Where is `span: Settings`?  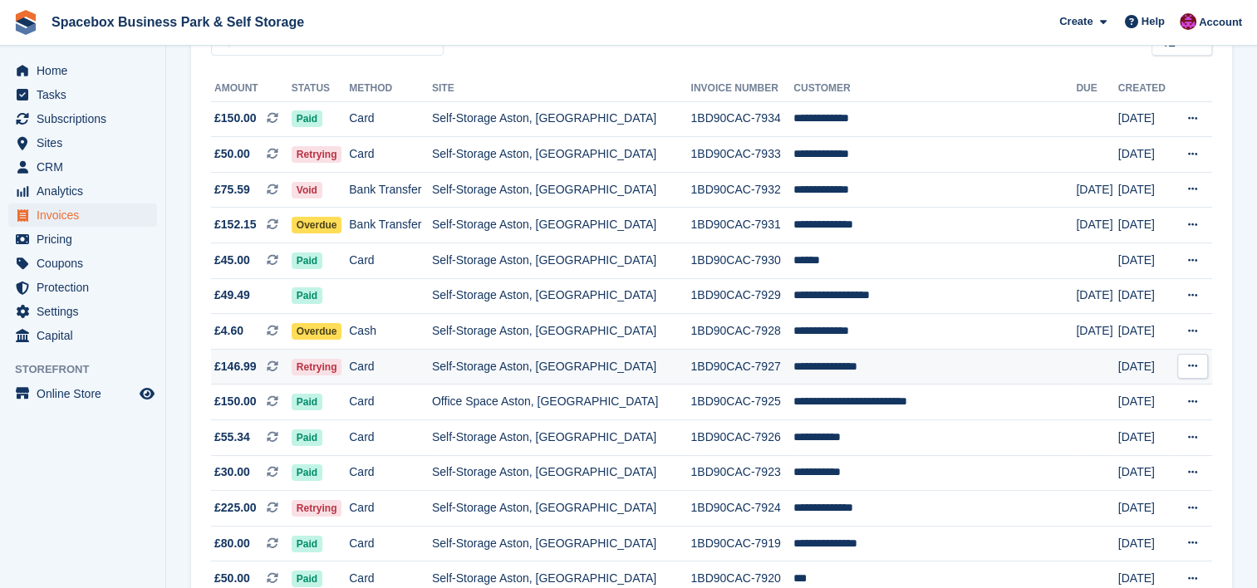 span: Settings is located at coordinates (86, 312).